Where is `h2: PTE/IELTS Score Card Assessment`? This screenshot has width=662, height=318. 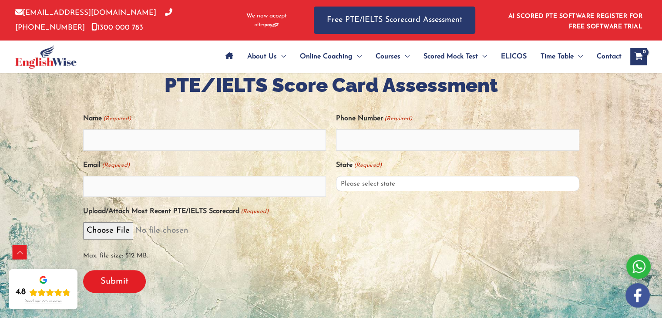 h2: PTE/IELTS Score Card Assessment is located at coordinates (331, 85).